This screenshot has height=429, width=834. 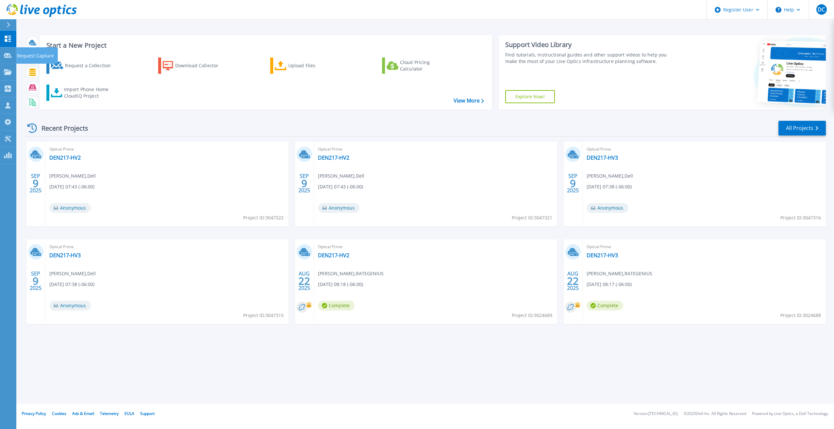 I want to click on p: Request Capture, so click(x=35, y=56).